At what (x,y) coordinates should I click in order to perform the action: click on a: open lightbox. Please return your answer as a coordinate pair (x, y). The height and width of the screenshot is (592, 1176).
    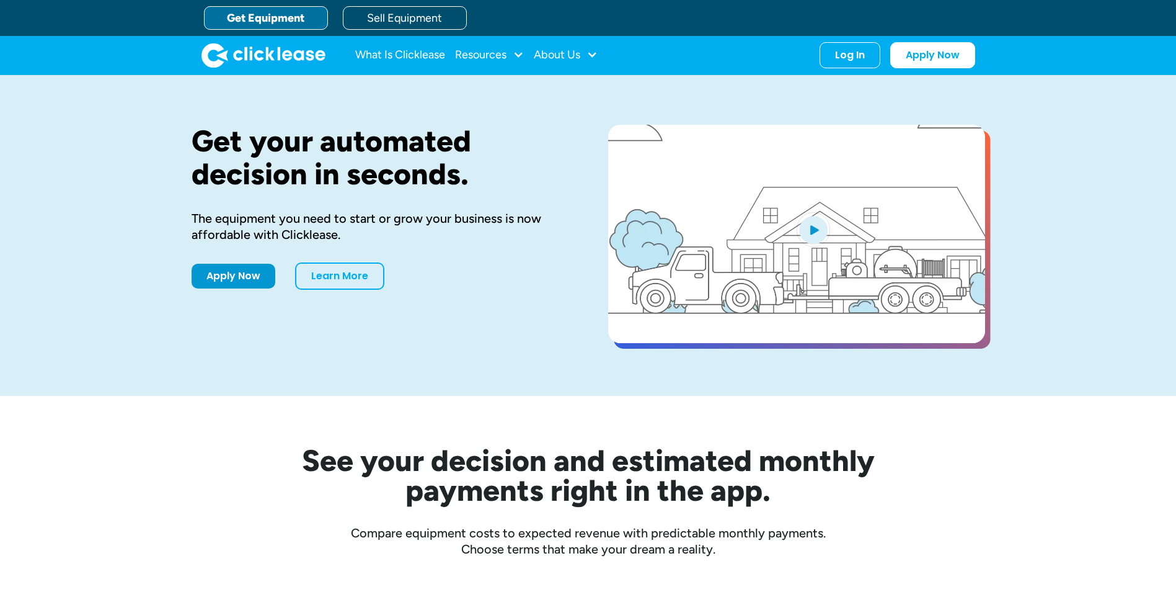
    Looking at the image, I should click on (797, 234).